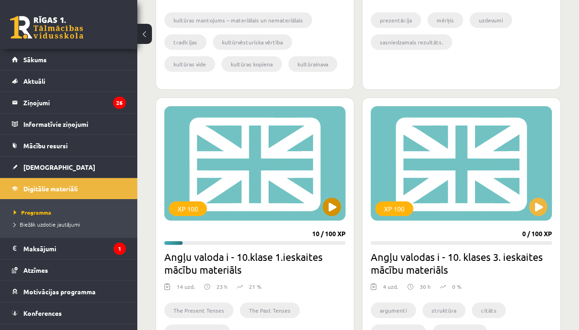 Image resolution: width=579 pixels, height=330 pixels. What do you see at coordinates (47, 27) in the screenshot?
I see `a: Rīgas 1. Tālmācības vidusskola` at bounding box center [47, 27].